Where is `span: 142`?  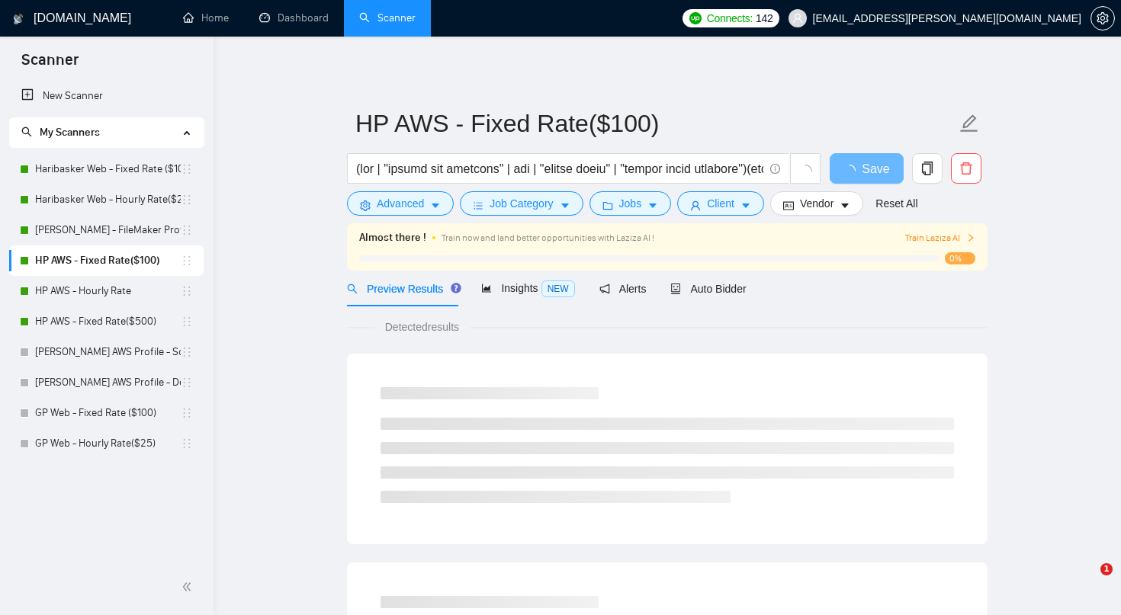
span: 142 is located at coordinates (764, 18).